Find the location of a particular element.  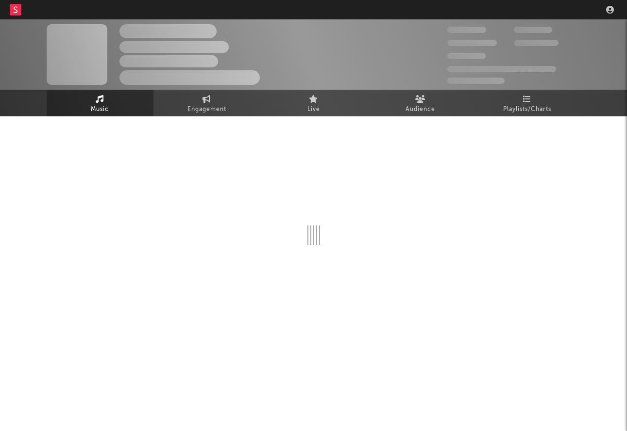

a: Playlists/Charts is located at coordinates (527, 103).